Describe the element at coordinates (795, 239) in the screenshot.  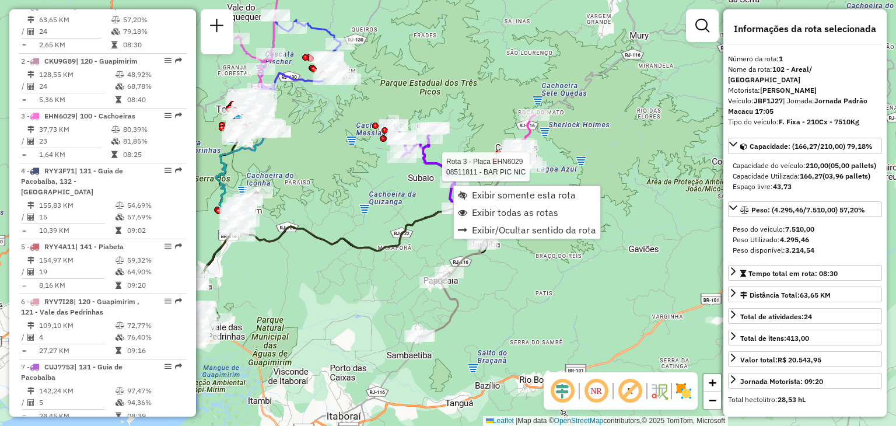
I see `strong: 4.295,46` at that location.